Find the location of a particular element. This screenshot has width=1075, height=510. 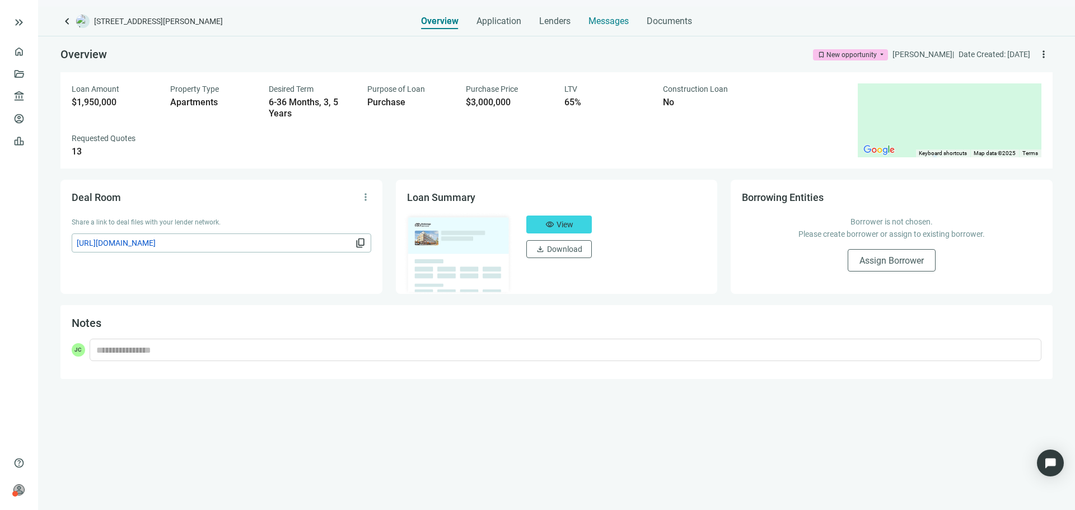

span: Notes is located at coordinates (86, 323).